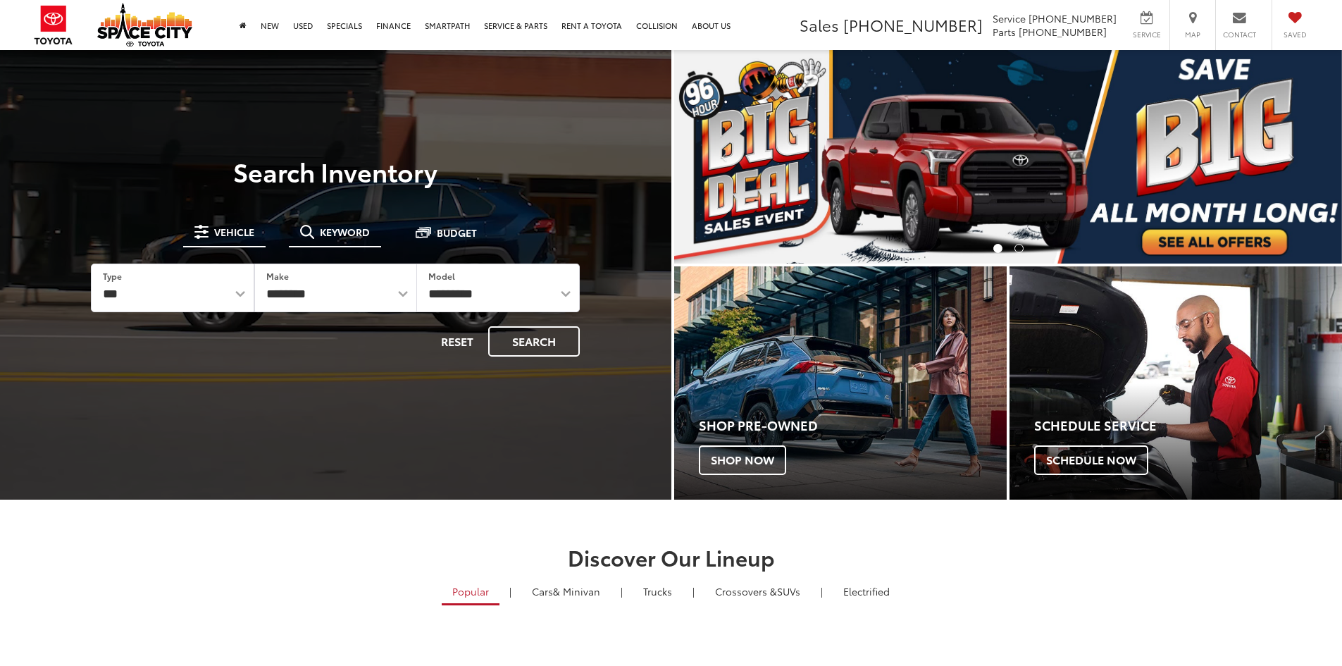 This screenshot has width=1342, height=666. I want to click on a: Shop Pre-Owned Shop Now, so click(841, 383).